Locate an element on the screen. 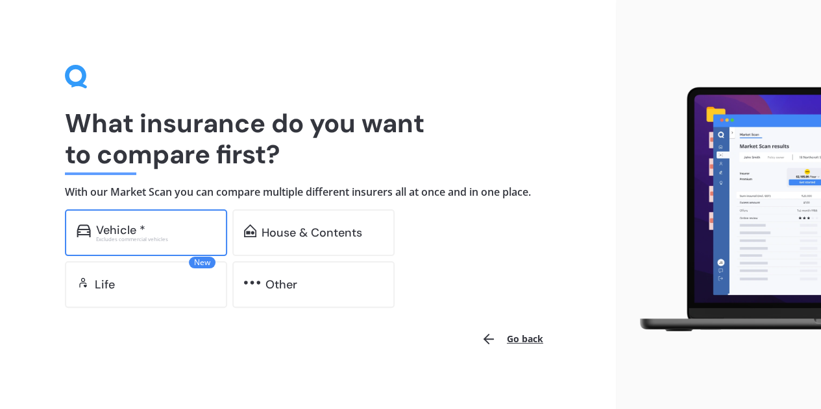 The width and height of the screenshot is (821, 409). h1: What insurance do you want to compare first? is located at coordinates (308, 139).